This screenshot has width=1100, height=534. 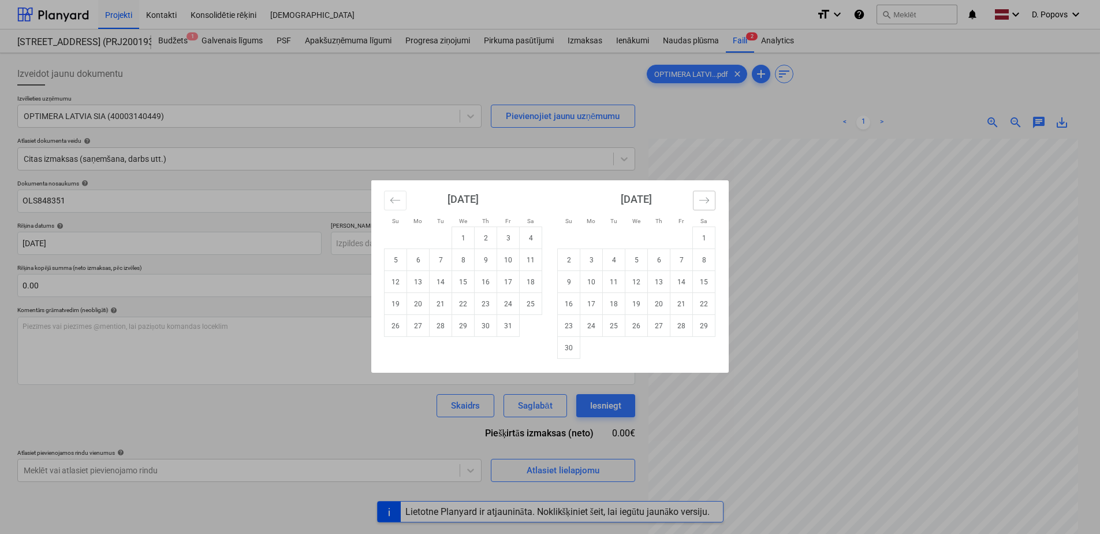 I want to click on td: Friday, October 17, 2025, so click(x=508, y=282).